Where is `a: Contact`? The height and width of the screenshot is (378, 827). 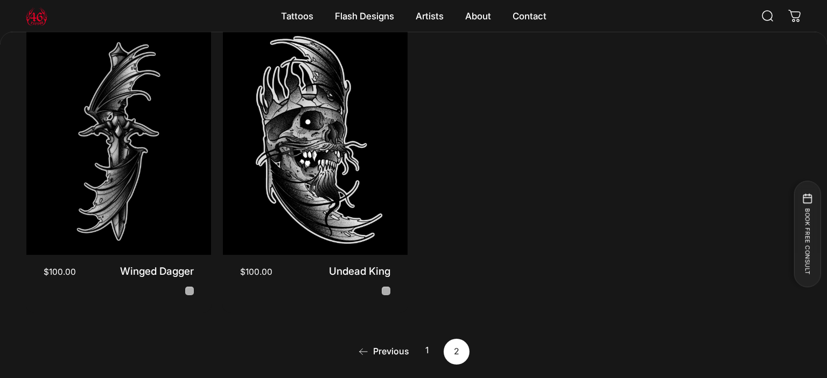
a: Contact is located at coordinates (529, 16).